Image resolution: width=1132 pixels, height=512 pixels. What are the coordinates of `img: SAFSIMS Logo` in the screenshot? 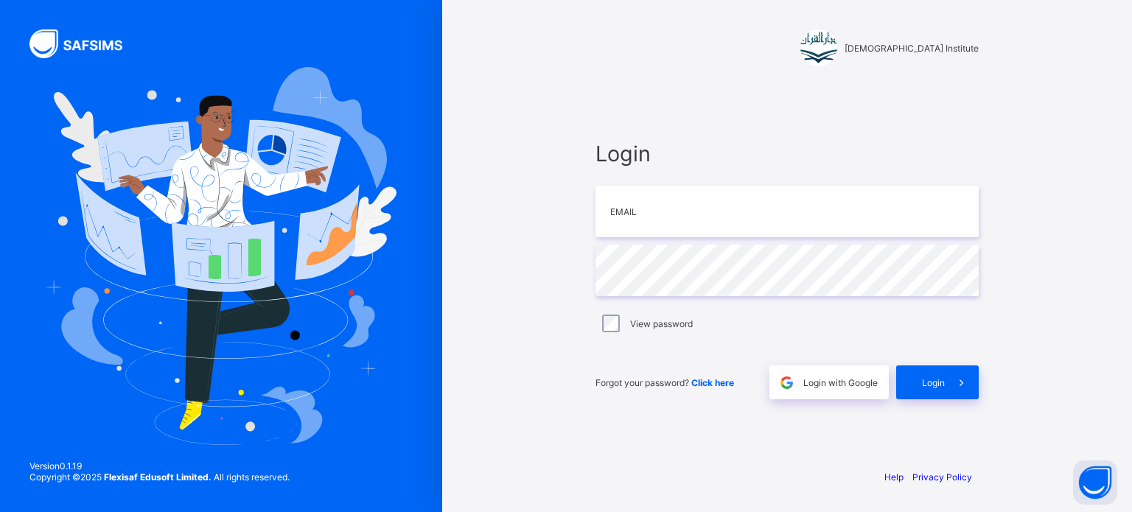 It's located at (85, 43).